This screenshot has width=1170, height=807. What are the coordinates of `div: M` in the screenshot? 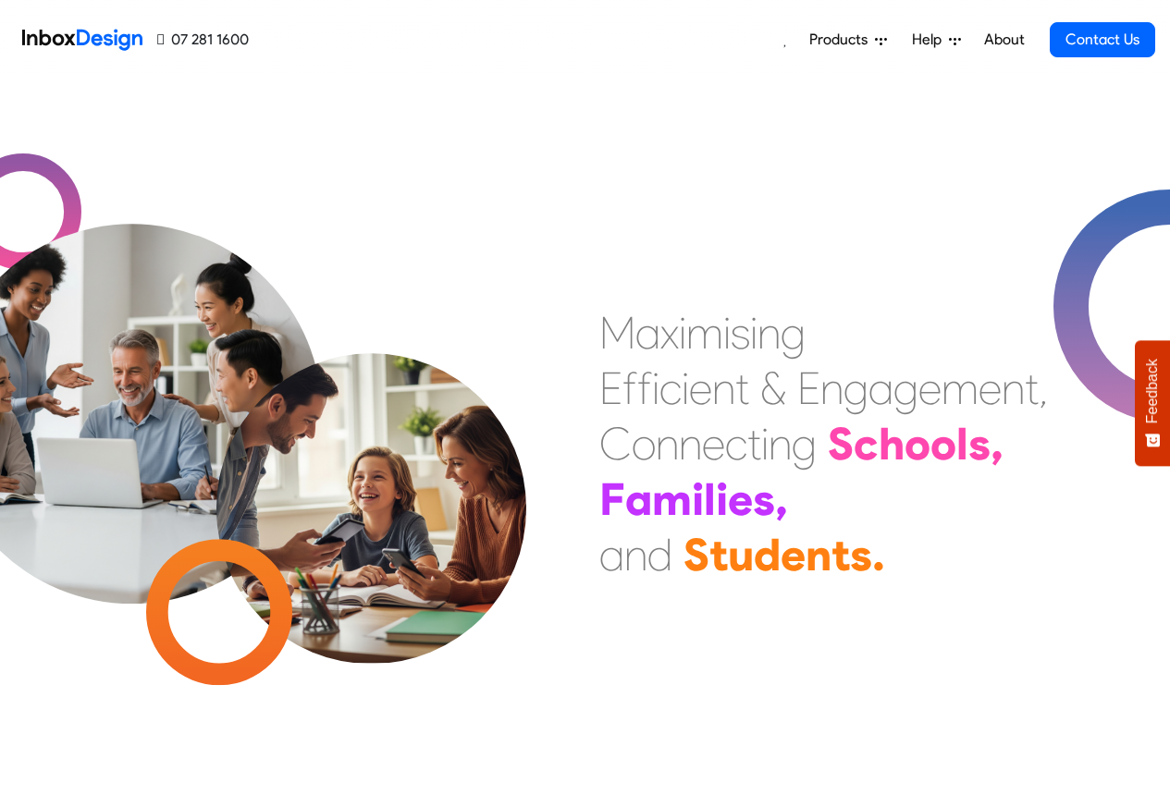 It's located at (617, 333).